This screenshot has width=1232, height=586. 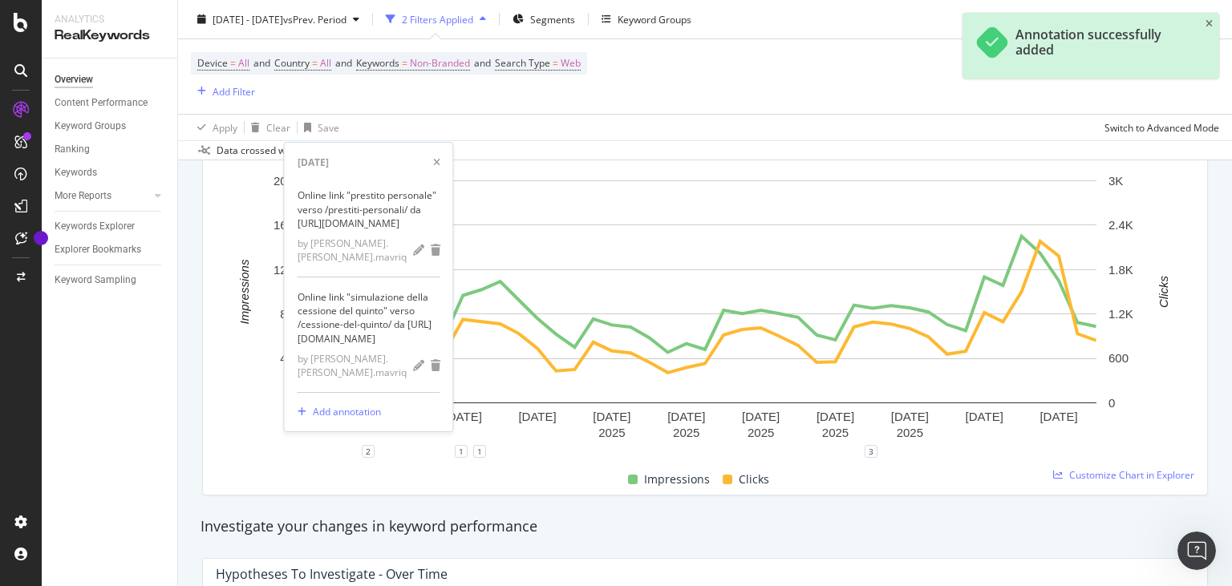 I want to click on button: Emoji picker, so click(x=31, y=470).